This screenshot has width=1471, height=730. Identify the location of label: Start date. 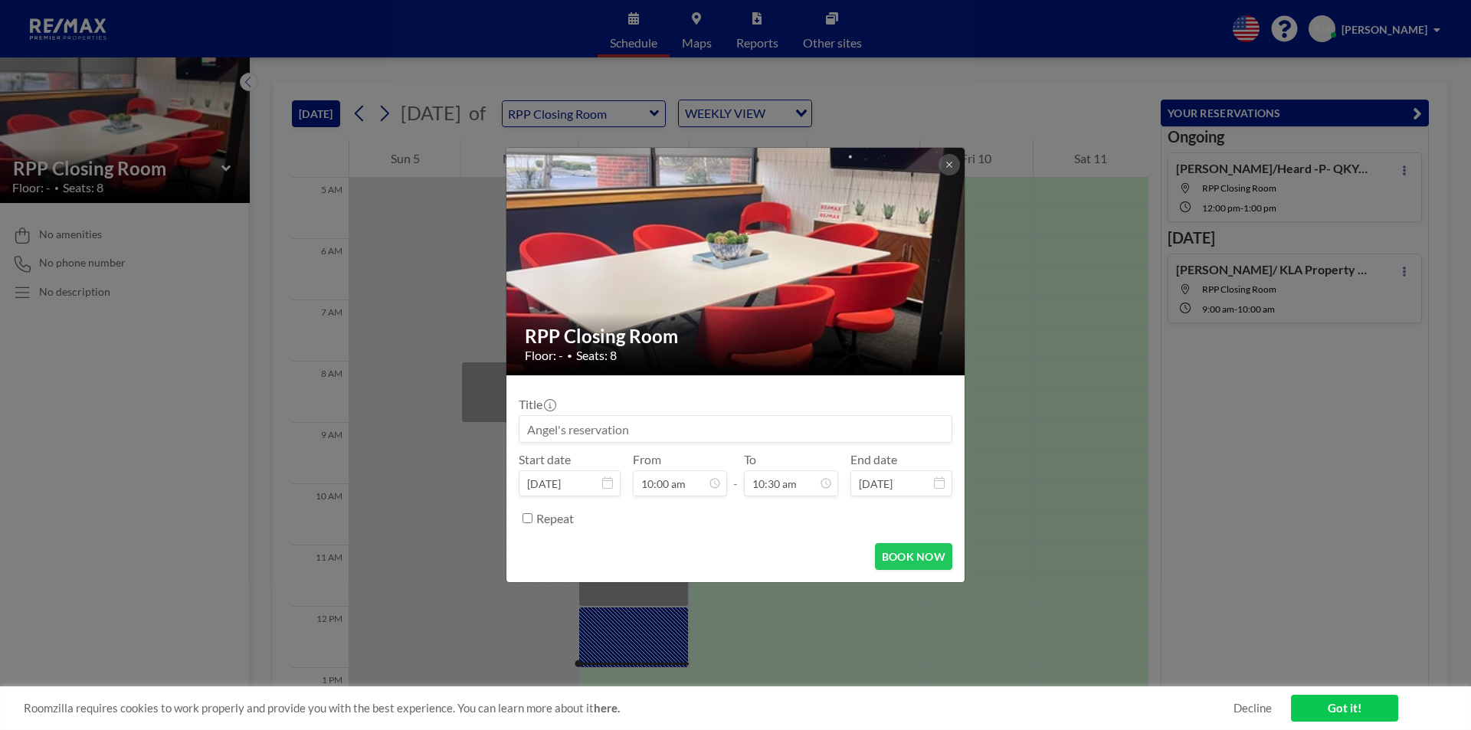
(545, 460).